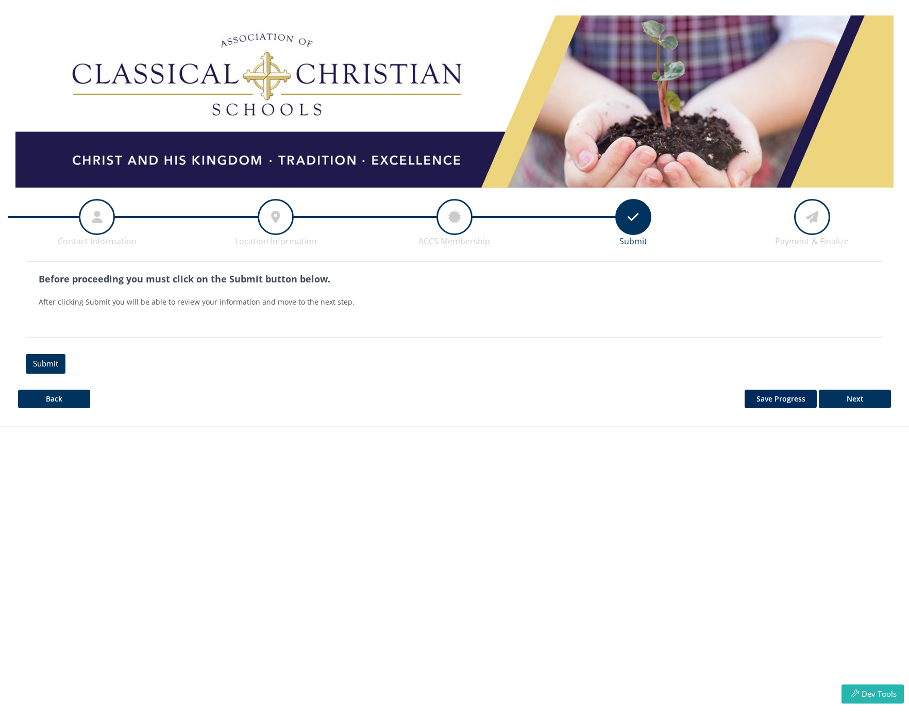 The image size is (909, 719). Describe the element at coordinates (54, 398) in the screenshot. I see `span: Back` at that location.